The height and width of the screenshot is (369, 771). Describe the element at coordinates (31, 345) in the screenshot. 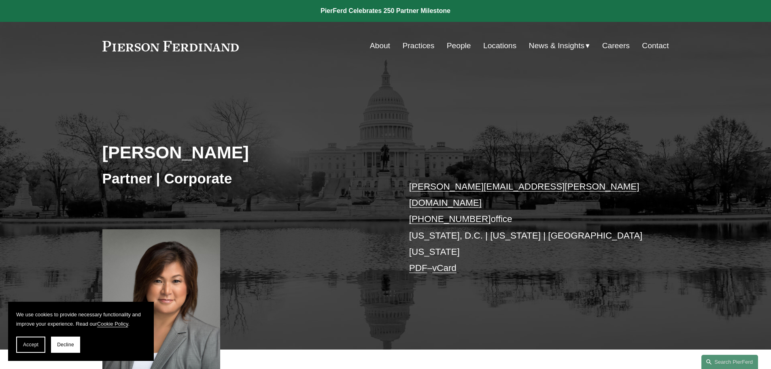

I see `span: Accept` at that location.